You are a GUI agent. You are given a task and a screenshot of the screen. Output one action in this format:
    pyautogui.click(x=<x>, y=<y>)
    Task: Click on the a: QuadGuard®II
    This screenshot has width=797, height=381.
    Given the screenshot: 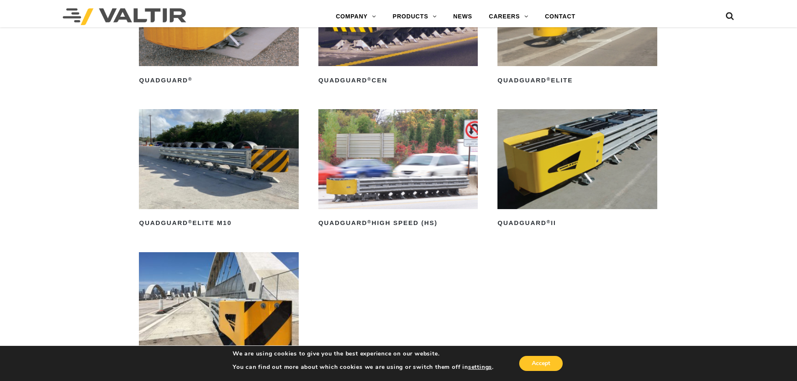 What is the action you would take?
    pyautogui.click(x=577, y=169)
    